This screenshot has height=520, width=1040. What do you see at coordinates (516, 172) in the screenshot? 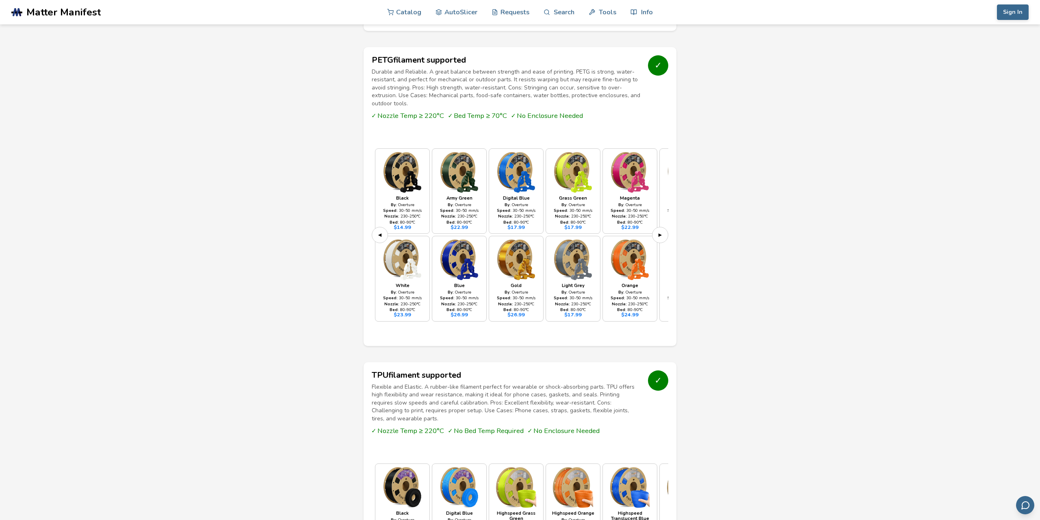
I see `img: PETG - Digital Blue` at bounding box center [516, 172].